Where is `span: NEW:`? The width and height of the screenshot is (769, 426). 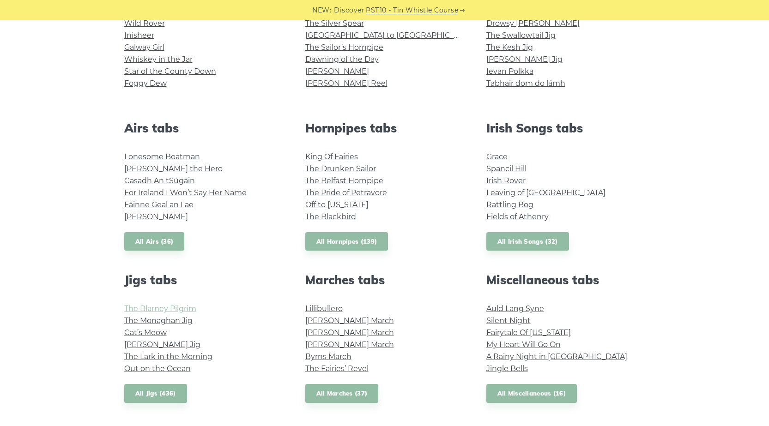 span: NEW: is located at coordinates (321, 10).